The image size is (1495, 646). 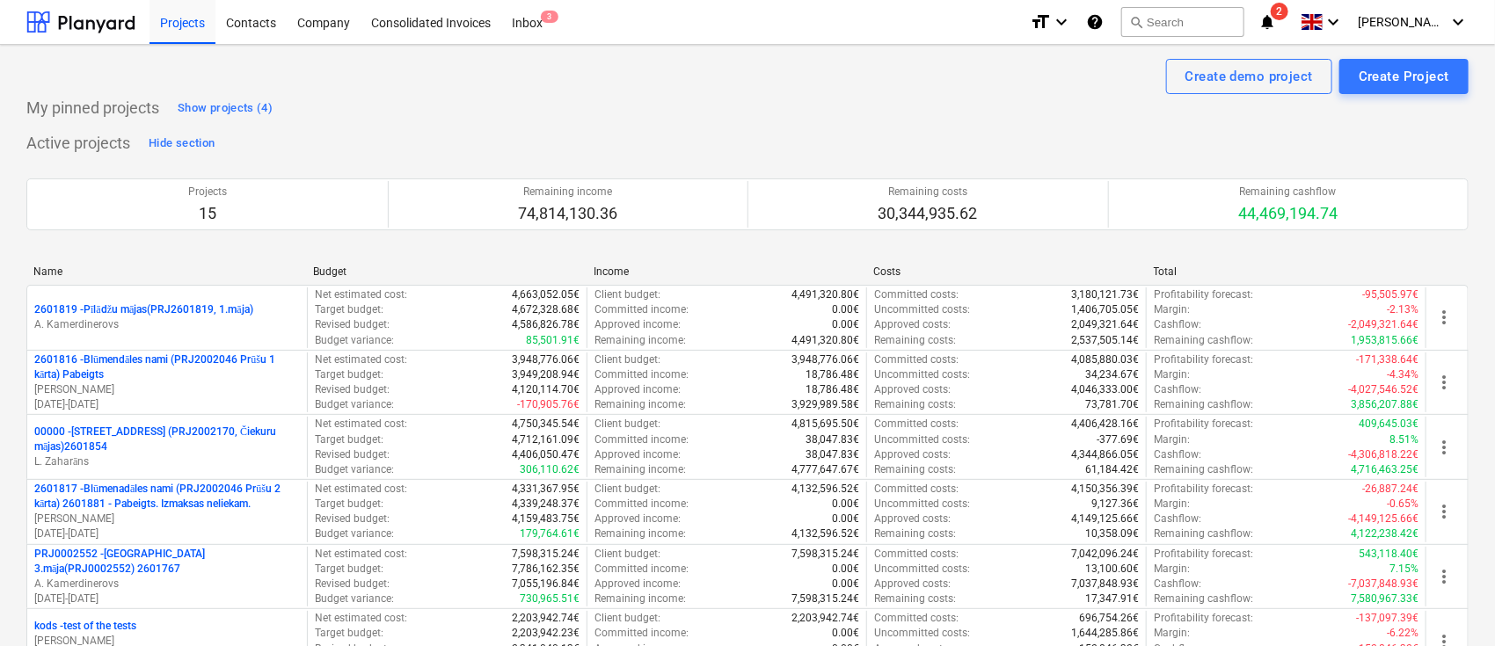 I want to click on p: 4,120,114.70€, so click(x=545, y=390).